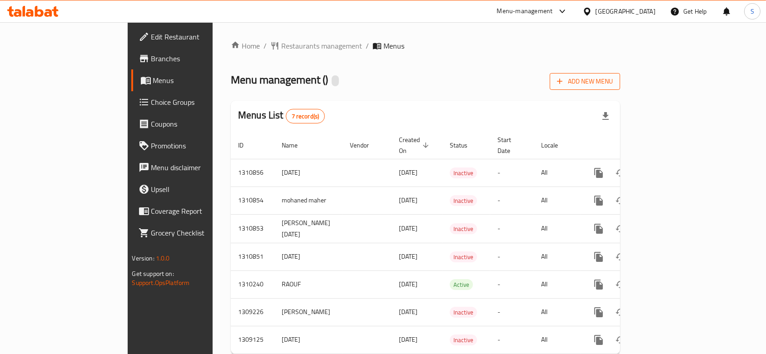 The height and width of the screenshot is (354, 766). Describe the element at coordinates (200, 211) in the screenshot. I see `span: Coverage Report` at that location.